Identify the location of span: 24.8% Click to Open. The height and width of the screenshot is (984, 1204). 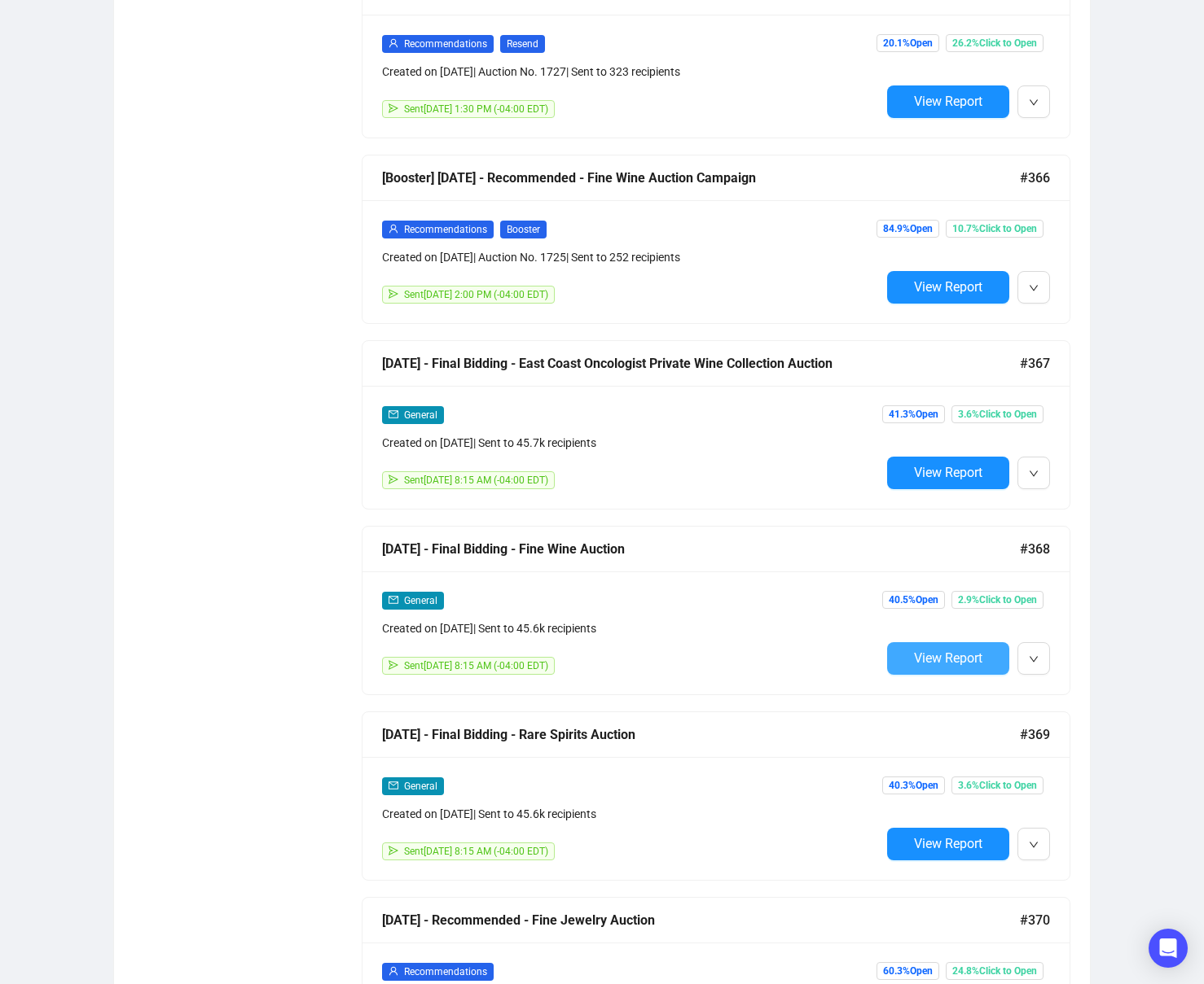
(995, 972).